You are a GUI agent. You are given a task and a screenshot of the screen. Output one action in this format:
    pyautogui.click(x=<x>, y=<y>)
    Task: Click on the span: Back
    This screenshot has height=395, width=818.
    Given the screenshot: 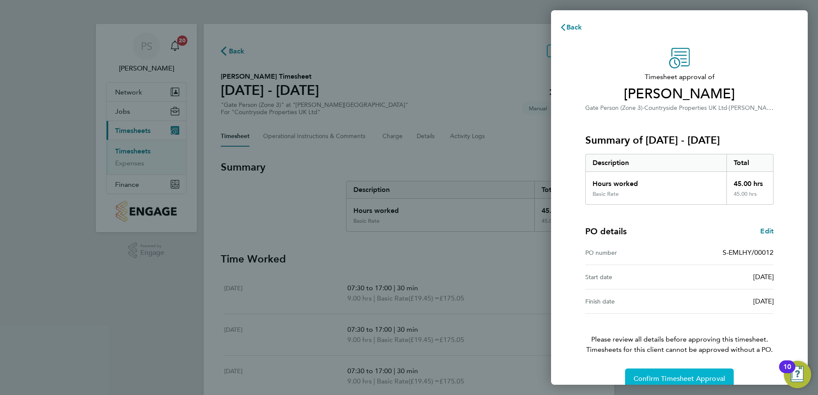 What is the action you would take?
    pyautogui.click(x=574, y=27)
    